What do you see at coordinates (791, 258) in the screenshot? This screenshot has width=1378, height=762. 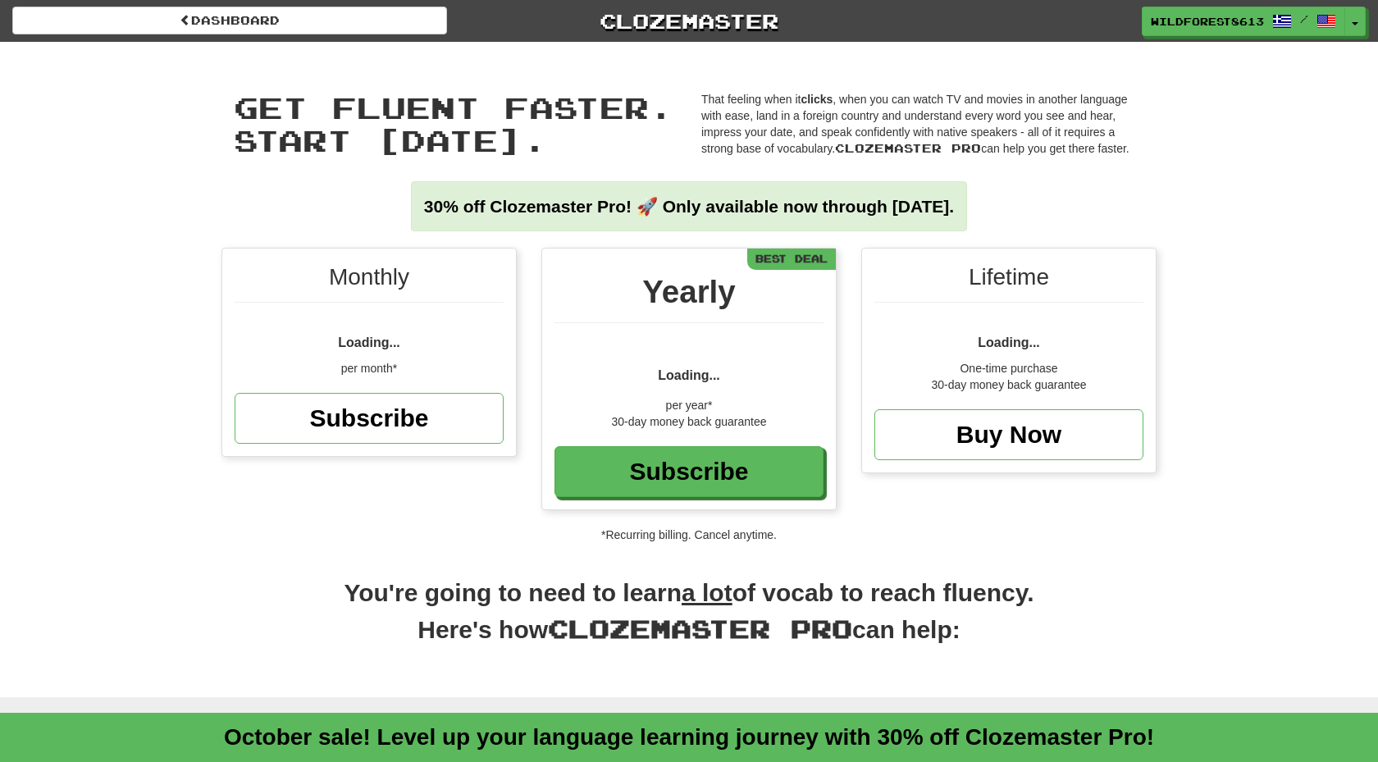 I see `div: Best Deal` at bounding box center [791, 258].